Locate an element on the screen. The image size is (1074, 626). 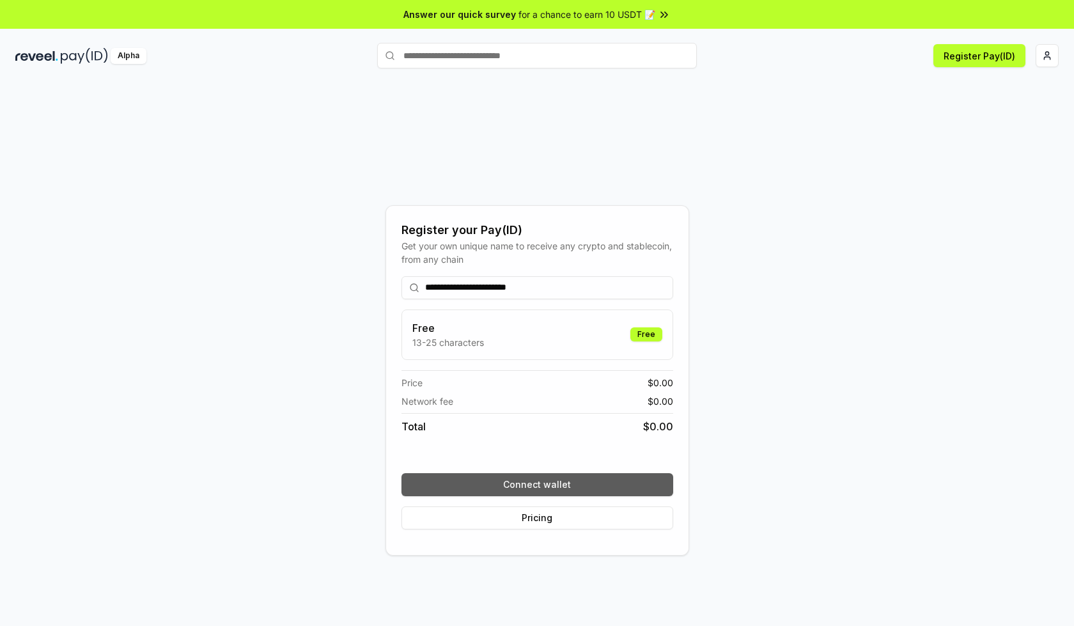
p: 13-25 characters is located at coordinates (448, 342).